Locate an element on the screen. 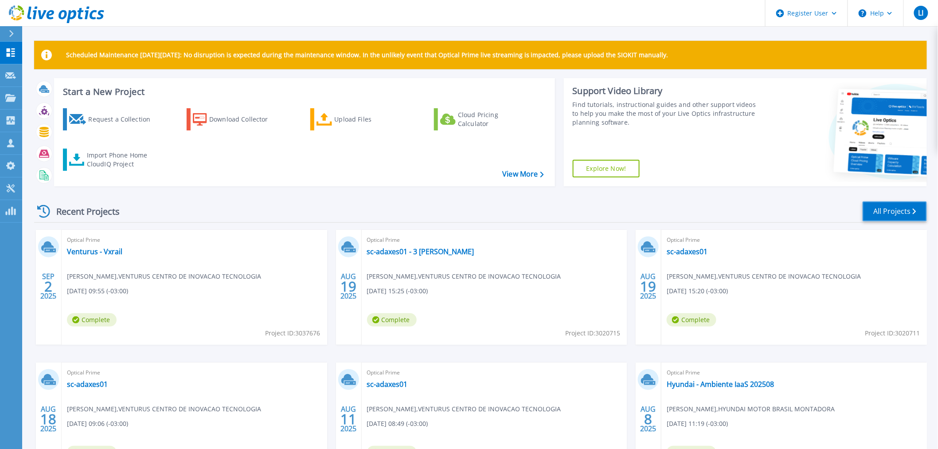 This screenshot has height=449, width=938. div: Download Collector is located at coordinates (245, 119).